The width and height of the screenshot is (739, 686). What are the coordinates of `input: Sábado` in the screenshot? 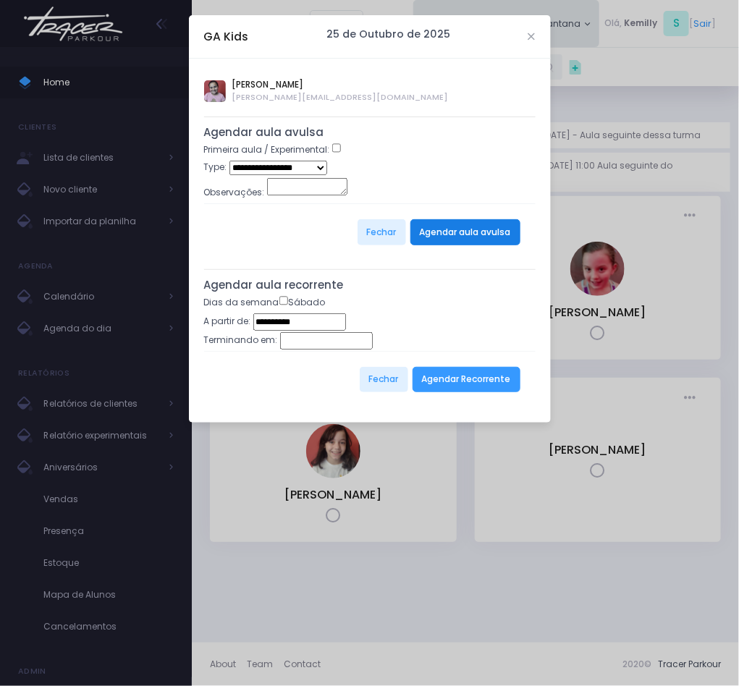 It's located at (284, 300).